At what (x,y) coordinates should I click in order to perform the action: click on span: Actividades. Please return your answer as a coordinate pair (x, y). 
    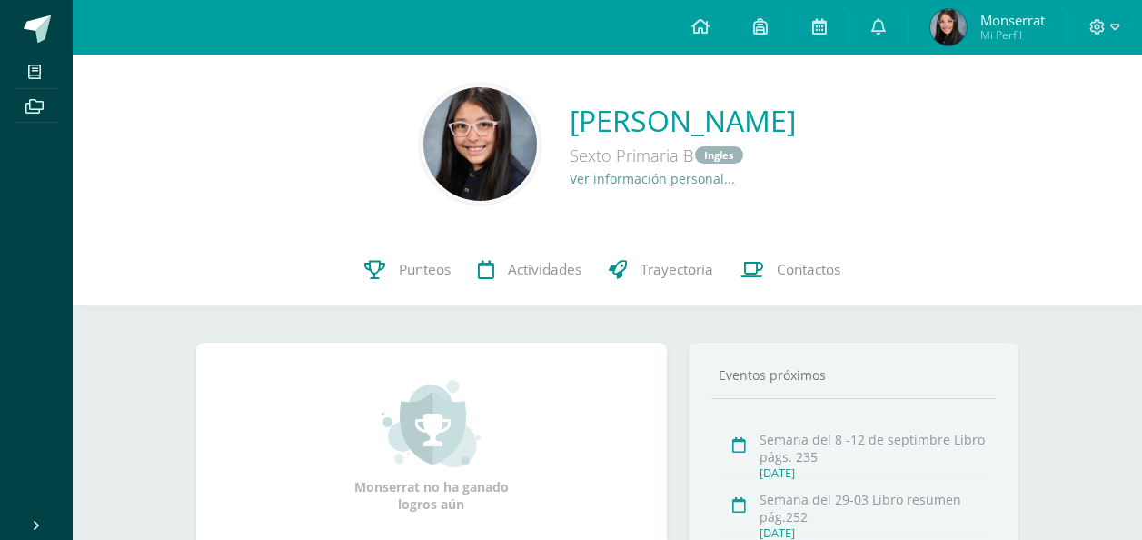
    Looking at the image, I should click on (544, 269).